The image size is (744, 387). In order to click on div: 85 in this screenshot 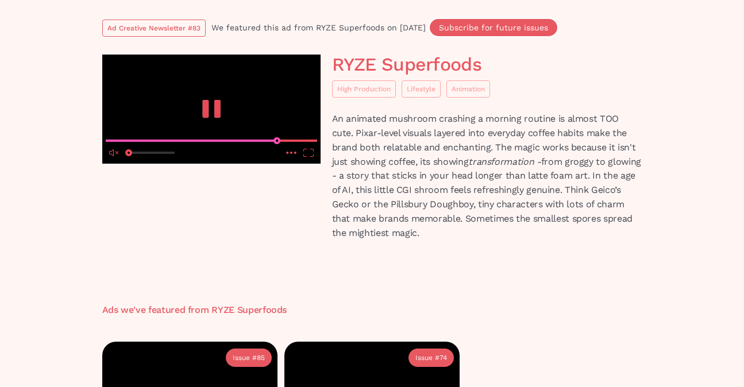, I will do `click(261, 358)`.